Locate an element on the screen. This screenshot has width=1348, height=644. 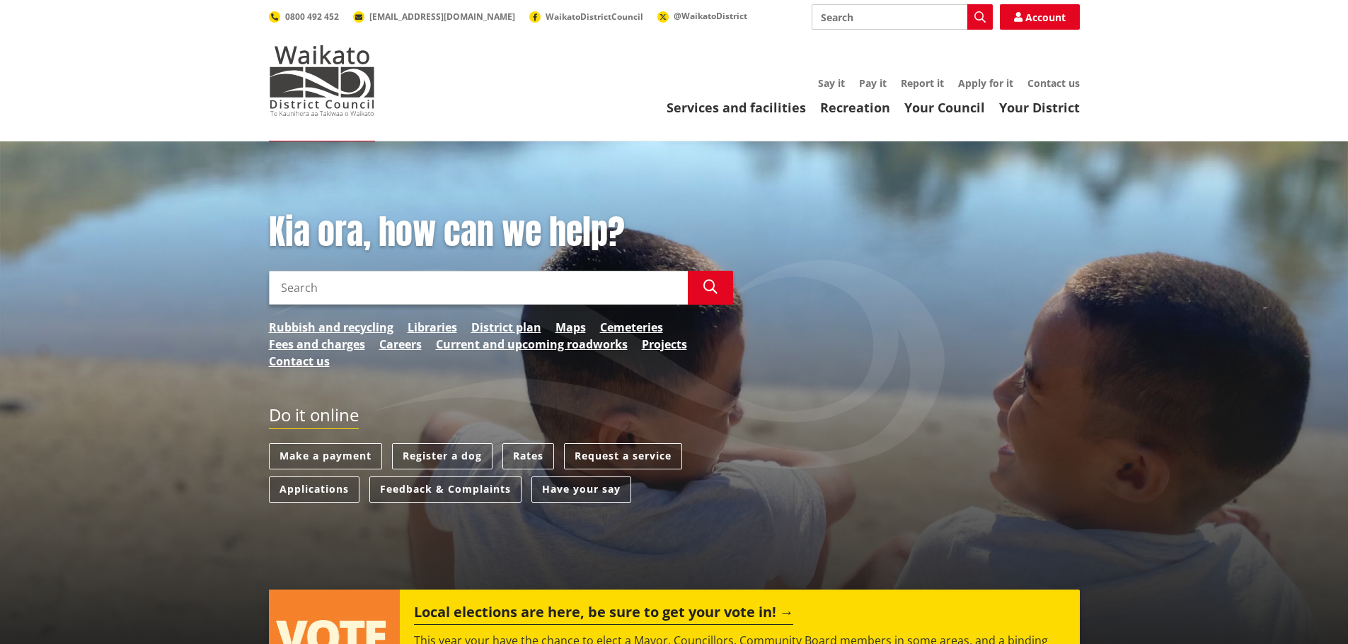
a: Careers is located at coordinates (400, 345).